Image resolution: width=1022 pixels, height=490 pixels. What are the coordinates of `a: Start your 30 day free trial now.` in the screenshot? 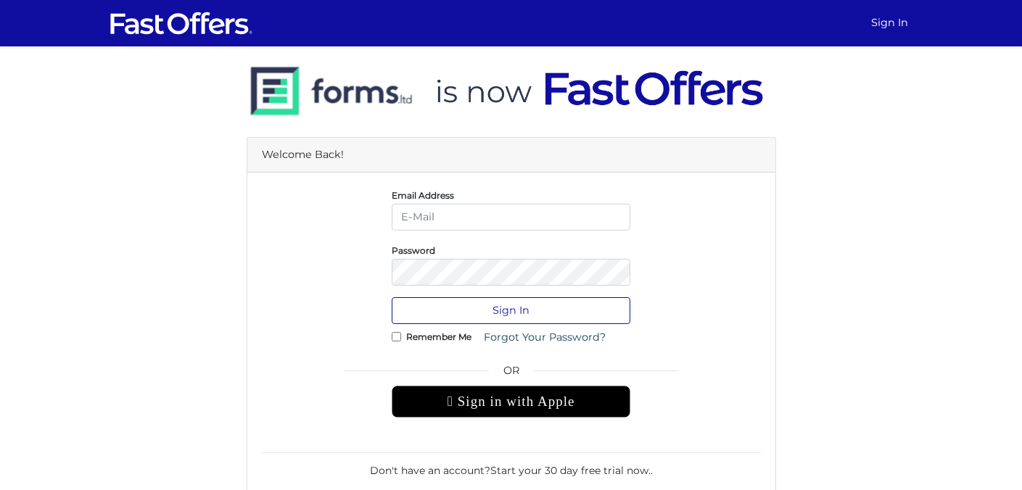 It's located at (570, 471).